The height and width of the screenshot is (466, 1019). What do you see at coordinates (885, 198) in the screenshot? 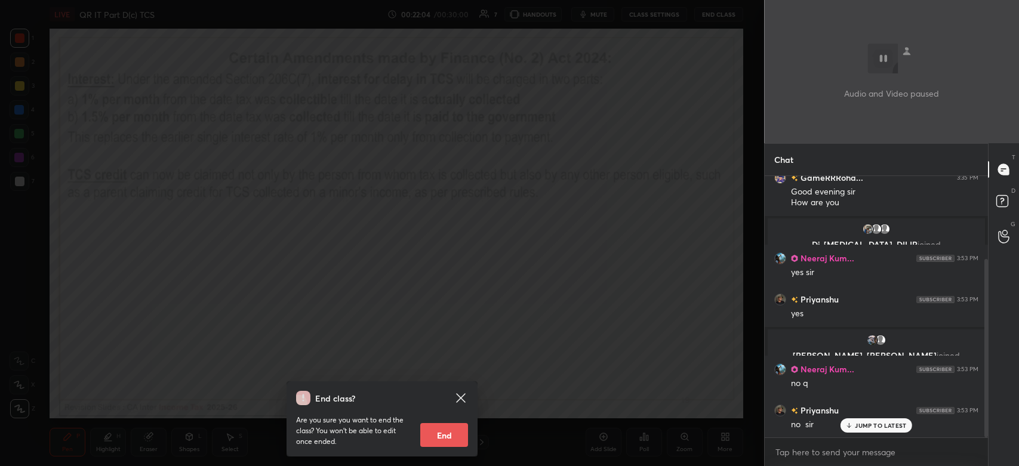
I see `div: Good evening sir How are you` at bounding box center [885, 198].